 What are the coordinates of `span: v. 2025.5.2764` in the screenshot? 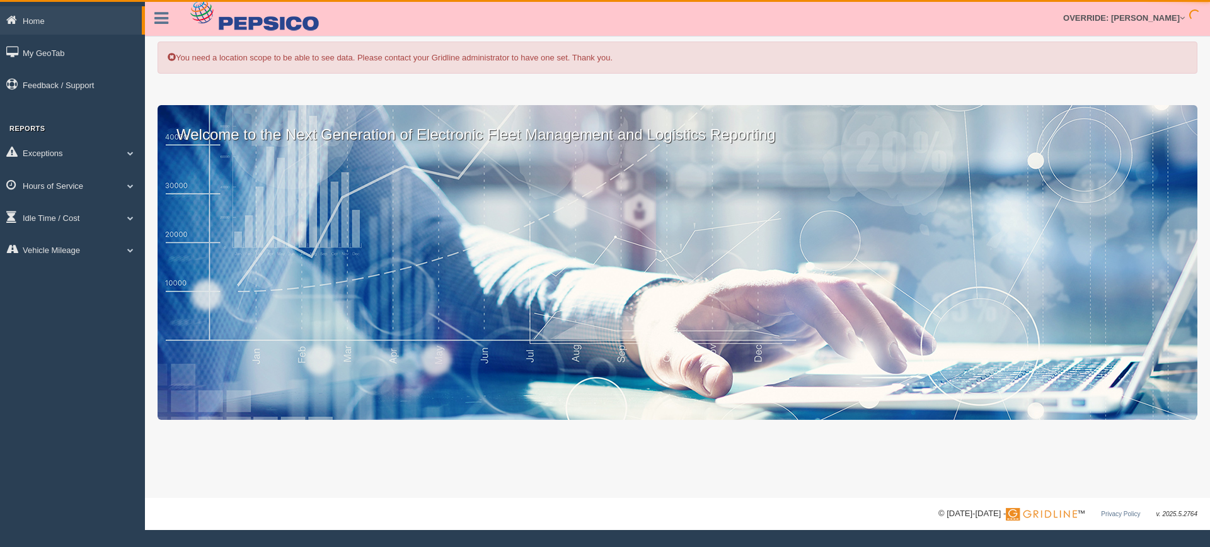 It's located at (1176, 514).